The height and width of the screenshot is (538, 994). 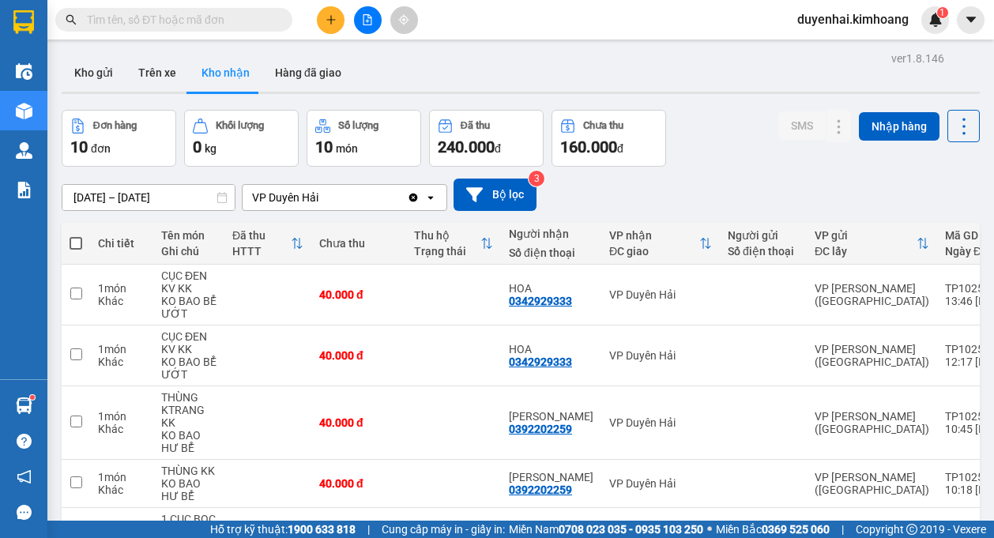 I want to click on span: aim, so click(x=404, y=20).